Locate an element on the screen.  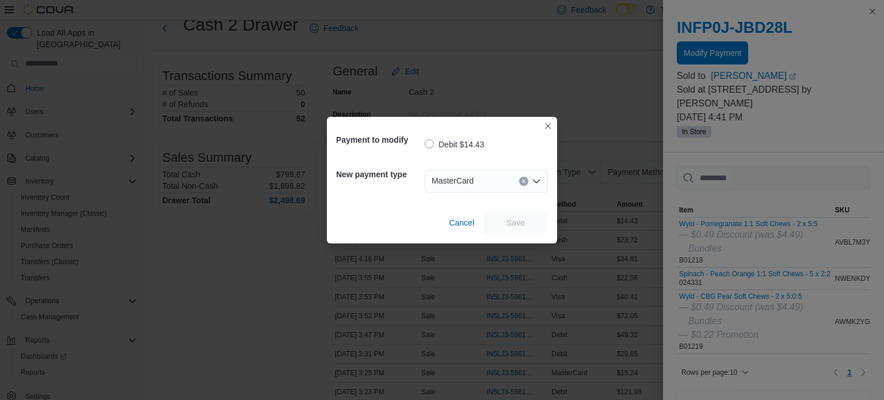
span: Save is located at coordinates (516, 223).